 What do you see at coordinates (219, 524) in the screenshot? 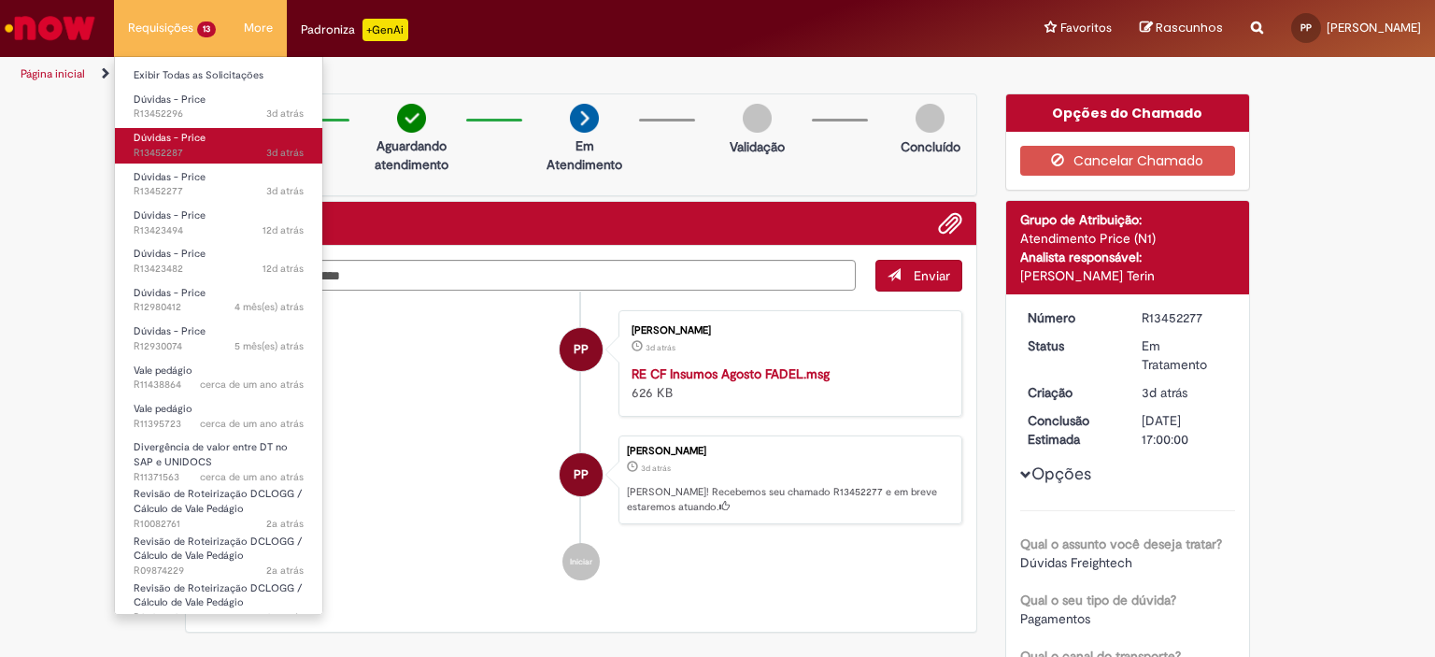
I see `span: R10082761` at bounding box center [219, 524].